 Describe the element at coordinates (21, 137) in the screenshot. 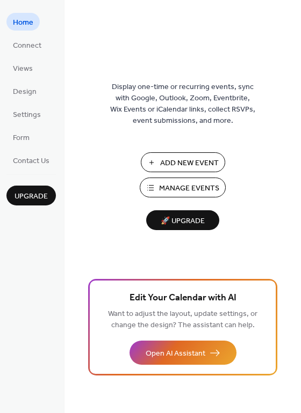

I see `a: Form` at that location.